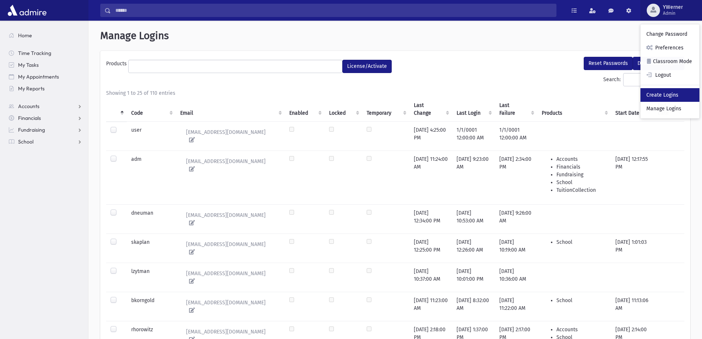  Describe the element at coordinates (25, 35) in the screenshot. I see `span: Home` at that location.